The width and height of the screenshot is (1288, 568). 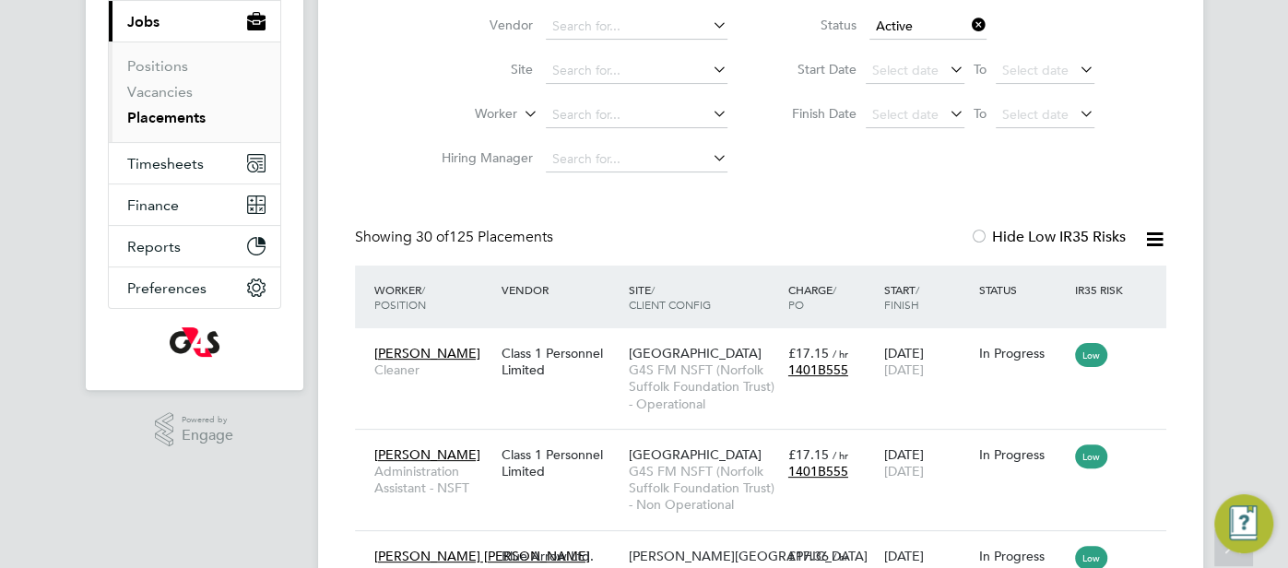 What do you see at coordinates (480, 25) in the screenshot?
I see `label: Vendor` at bounding box center [480, 25].